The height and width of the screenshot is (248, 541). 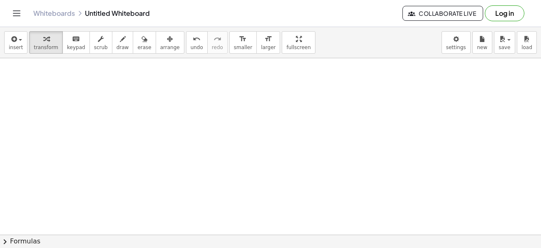 I want to click on button: insert, so click(x=16, y=42).